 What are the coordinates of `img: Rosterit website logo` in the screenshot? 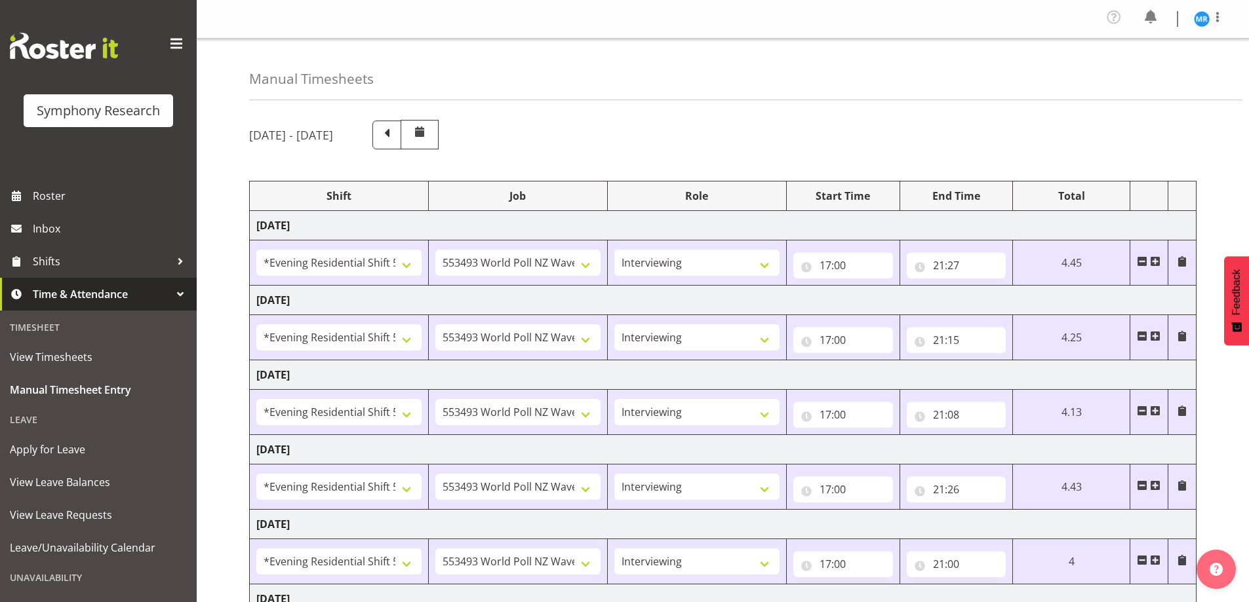 It's located at (64, 46).